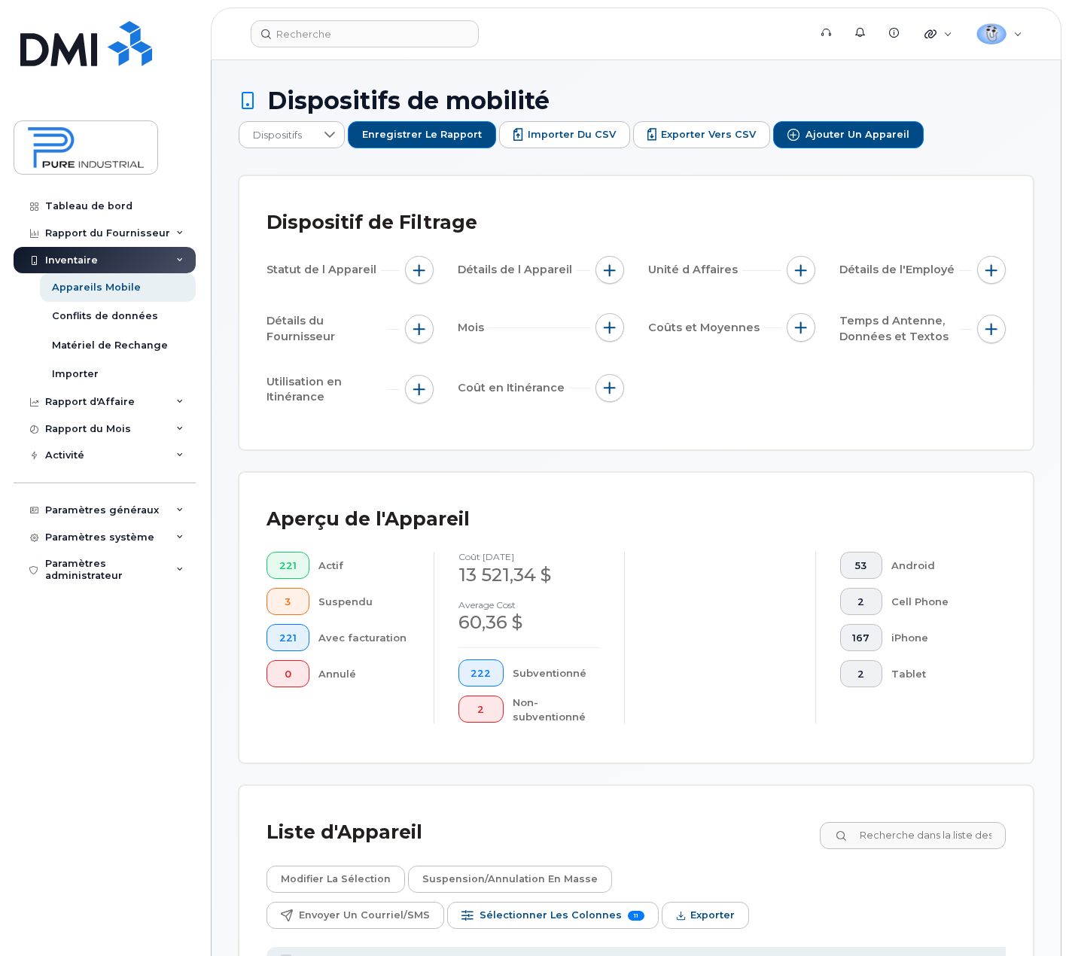 The width and height of the screenshot is (1069, 956). Describe the element at coordinates (913, 836) in the screenshot. I see `input: Recherche dans la liste des appareils ...` at that location.